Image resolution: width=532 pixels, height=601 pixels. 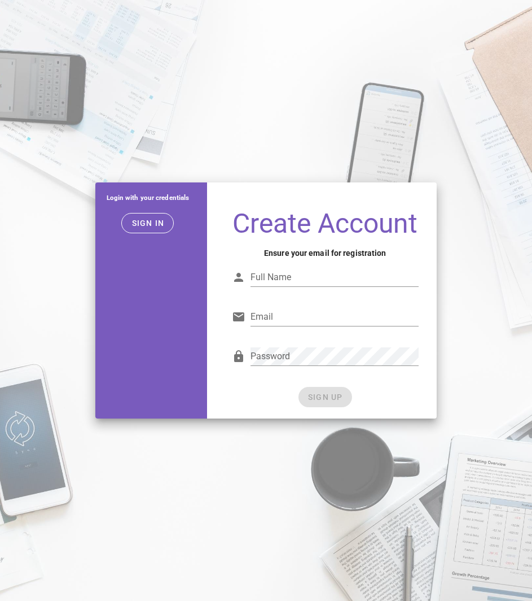 What do you see at coordinates (148, 198) in the screenshot?
I see `h5: Login with your credentials` at bounding box center [148, 198].